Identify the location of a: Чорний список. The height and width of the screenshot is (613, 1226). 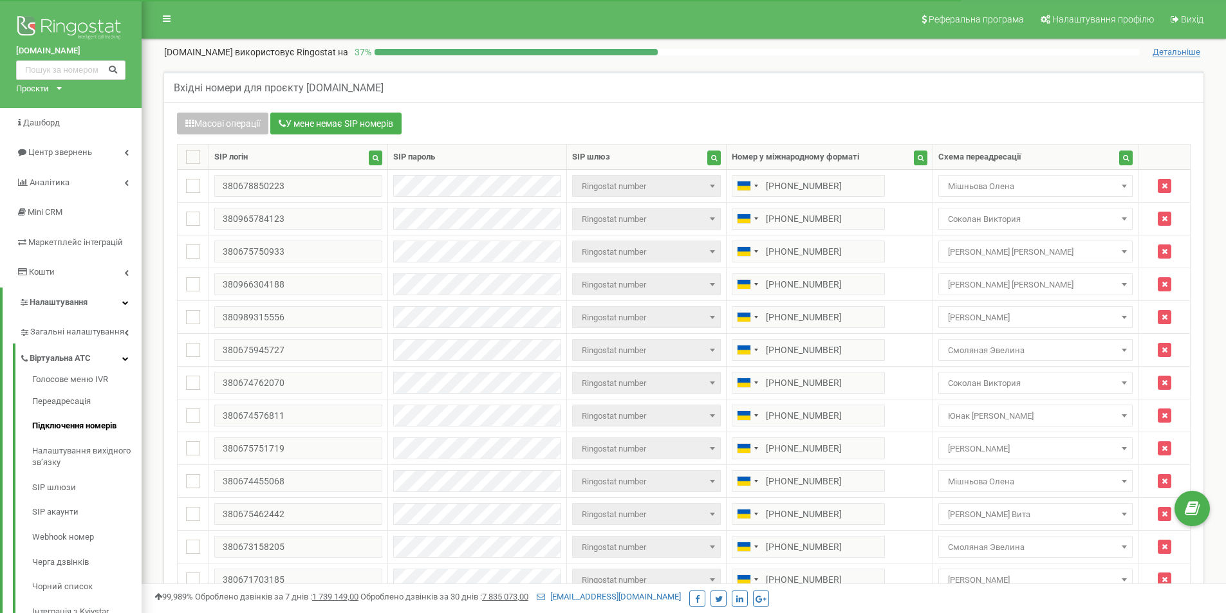
(87, 587).